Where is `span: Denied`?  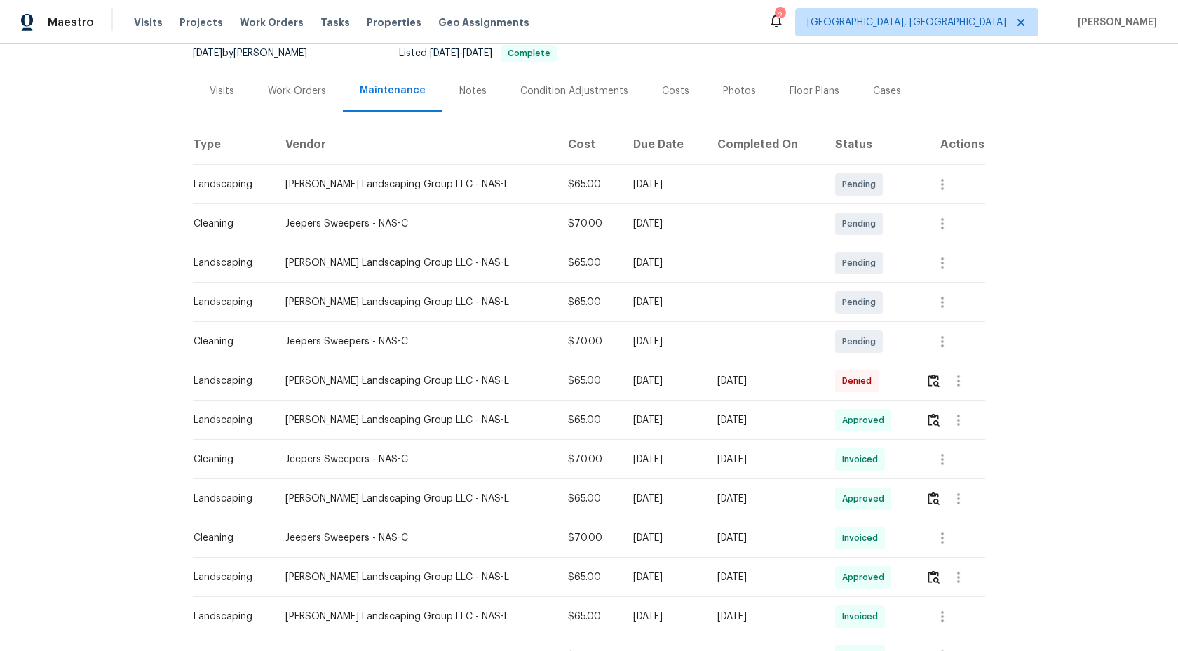 span: Denied is located at coordinates (860, 381).